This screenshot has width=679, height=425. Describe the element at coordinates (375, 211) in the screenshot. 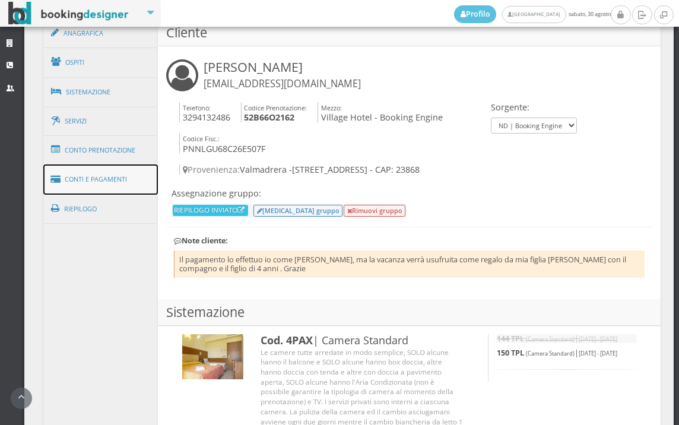

I see `button: Rimuovi gruppo` at that location.